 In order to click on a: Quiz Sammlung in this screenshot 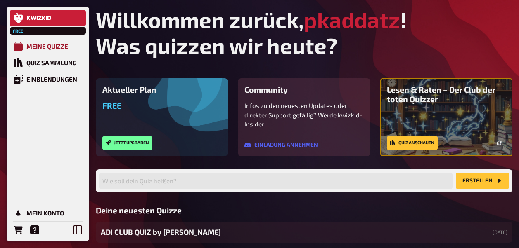, I will do `click(48, 63)`.